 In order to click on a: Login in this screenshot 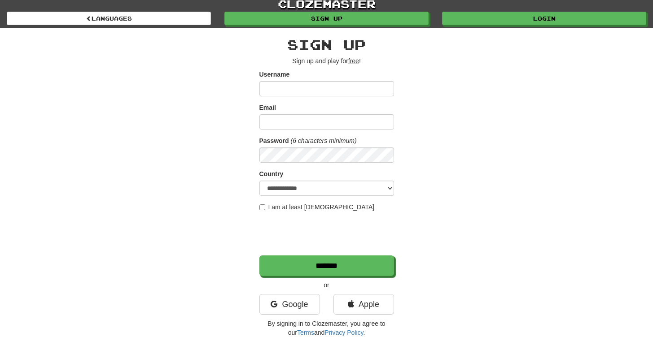, I will do `click(544, 18)`.